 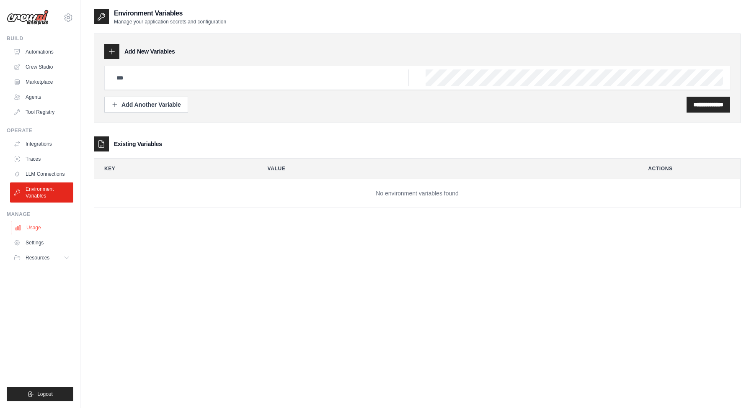 What do you see at coordinates (41, 97) in the screenshot?
I see `a: Agents` at bounding box center [41, 97].